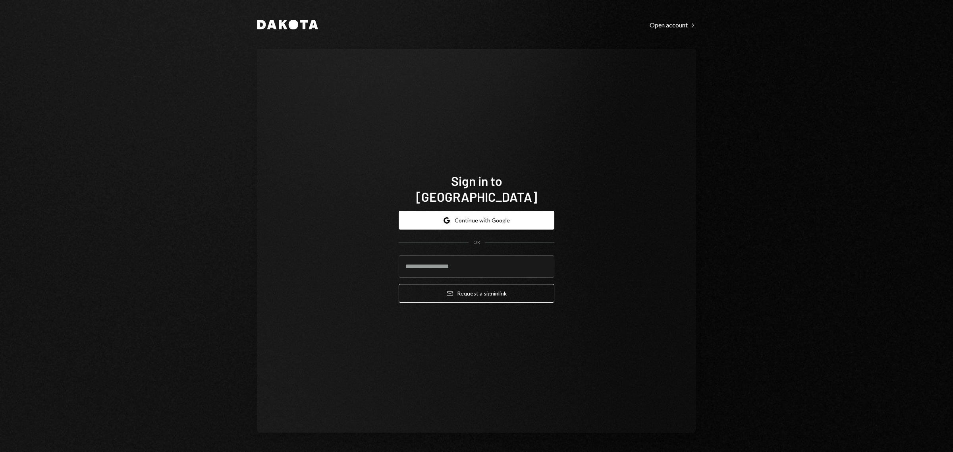  What do you see at coordinates (476, 242) in the screenshot?
I see `div: OR` at bounding box center [476, 242].